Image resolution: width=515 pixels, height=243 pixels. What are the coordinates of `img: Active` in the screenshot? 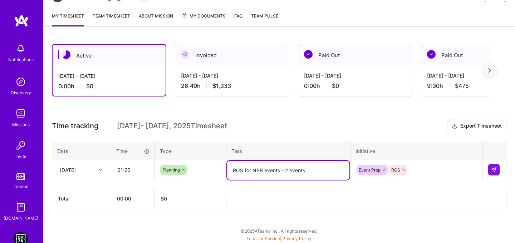 It's located at (66, 55).